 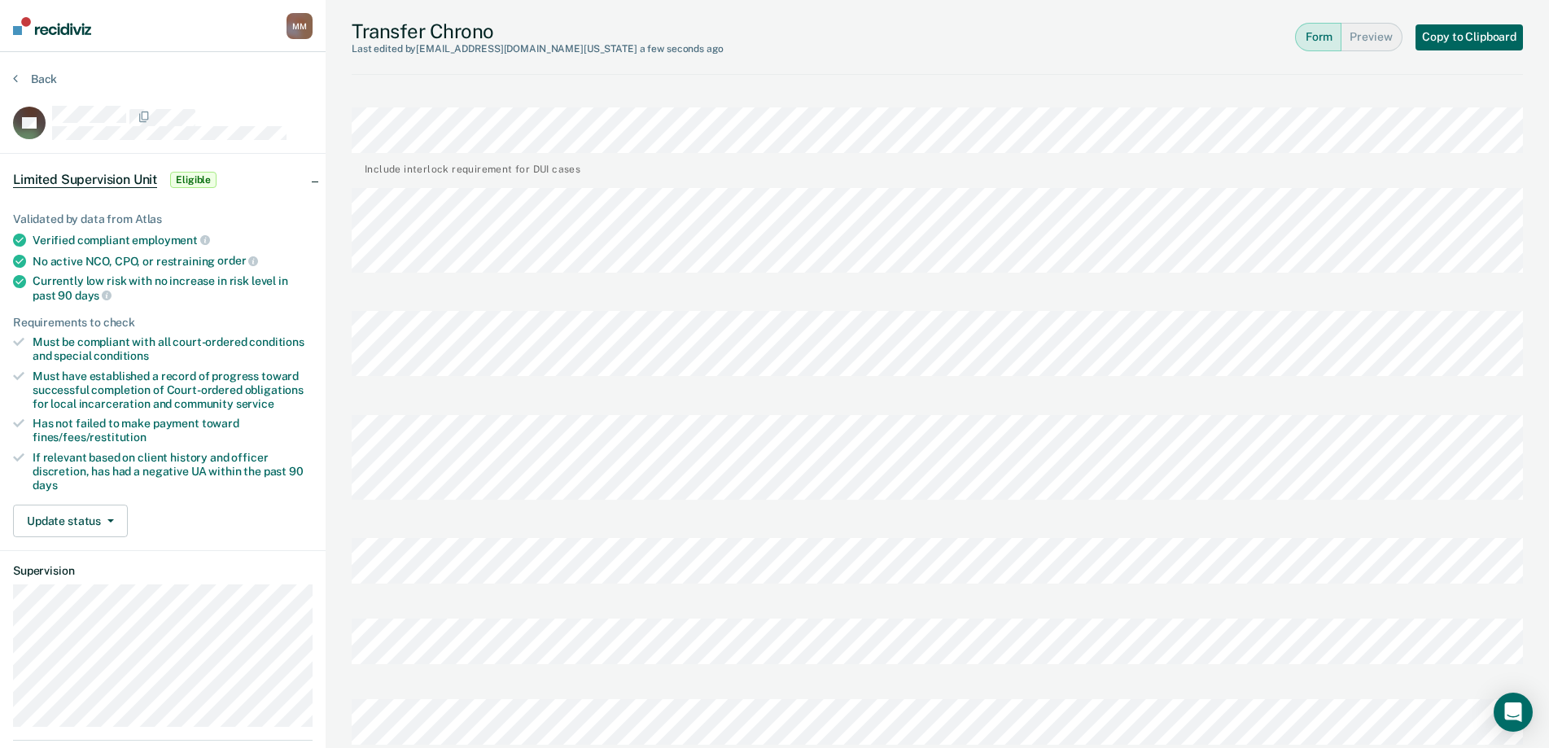 I want to click on div: Has not failed to make payment toward, so click(x=173, y=431).